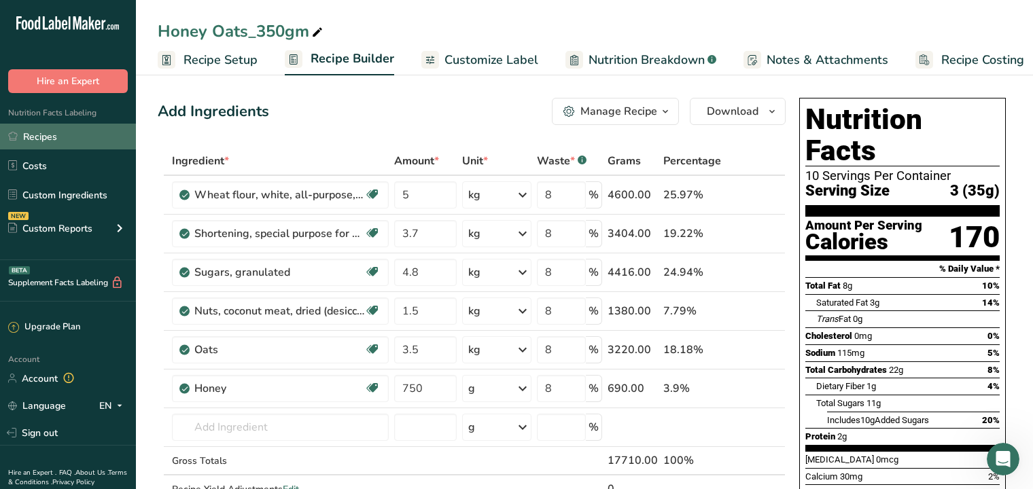 This screenshot has height=489, width=1033. I want to click on span: Fat, so click(833, 319).